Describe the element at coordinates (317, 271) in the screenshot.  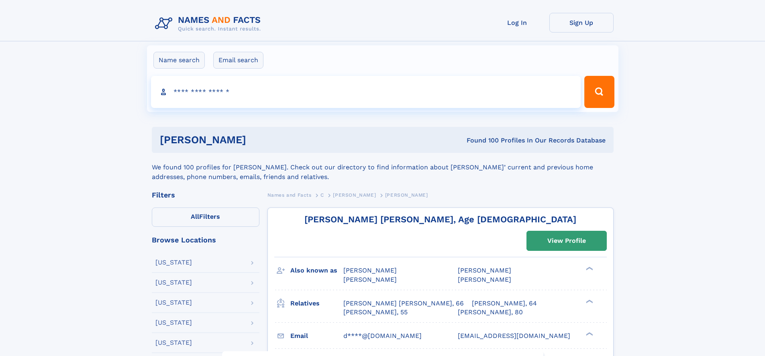
I see `h3: Also known as` at that location.